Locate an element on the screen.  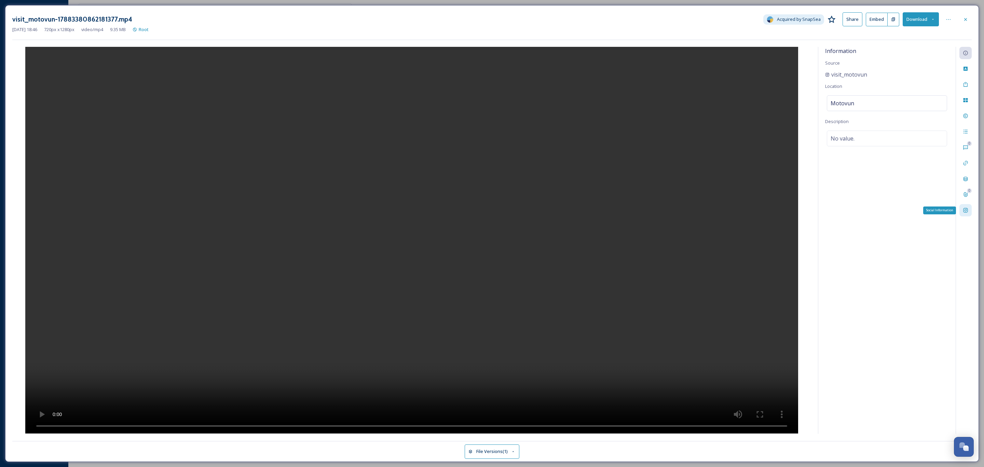
span: Description is located at coordinates (837, 121).